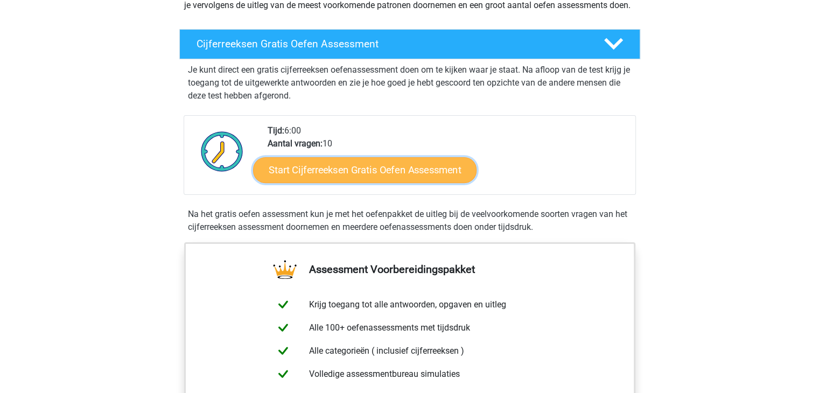 The width and height of the screenshot is (819, 393). What do you see at coordinates (276, 130) in the screenshot?
I see `b: Tijd:` at bounding box center [276, 130].